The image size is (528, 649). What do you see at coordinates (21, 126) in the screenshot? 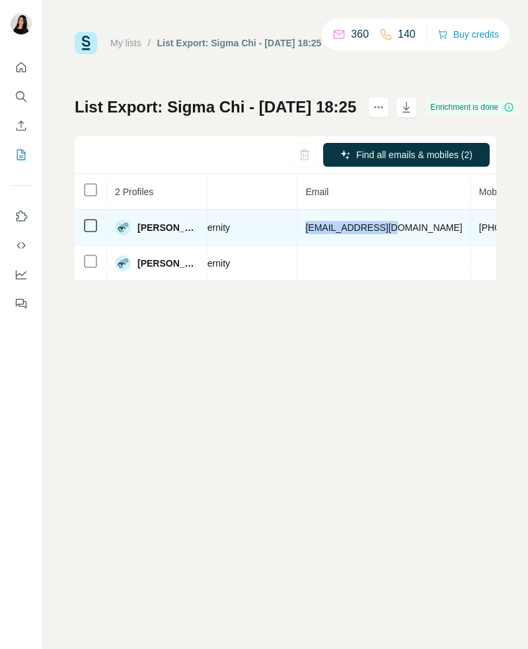
I see `button: Enrich CSV` at bounding box center [21, 126].